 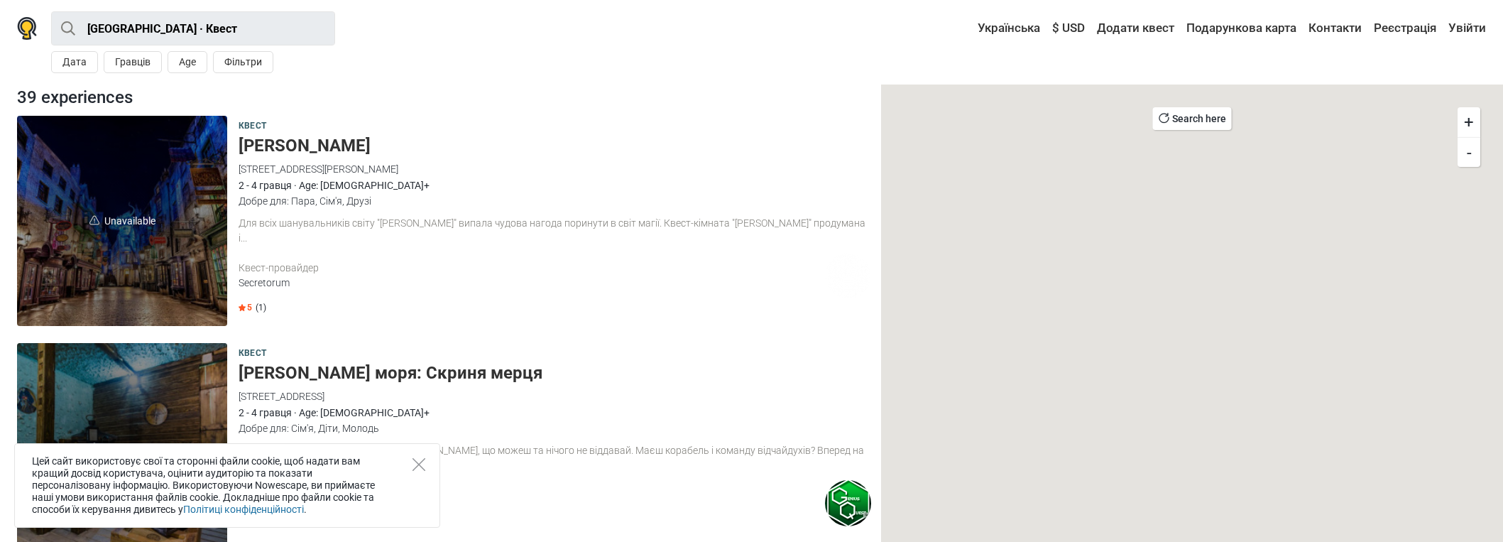 What do you see at coordinates (419, 464) in the screenshot?
I see `button: Close` at bounding box center [419, 464].